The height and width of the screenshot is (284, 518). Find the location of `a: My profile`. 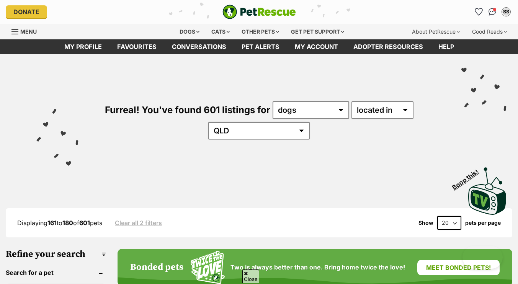

a: My profile is located at coordinates (83, 47).